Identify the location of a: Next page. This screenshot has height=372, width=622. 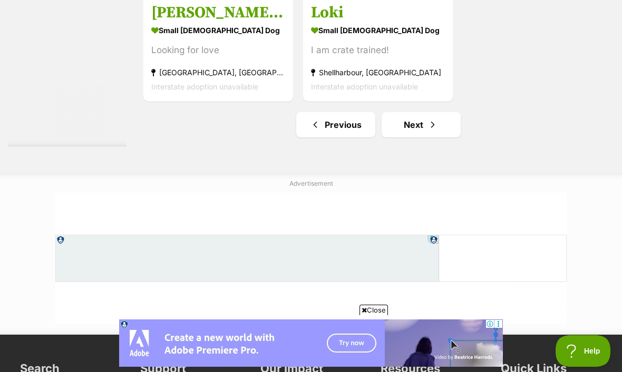
(421, 125).